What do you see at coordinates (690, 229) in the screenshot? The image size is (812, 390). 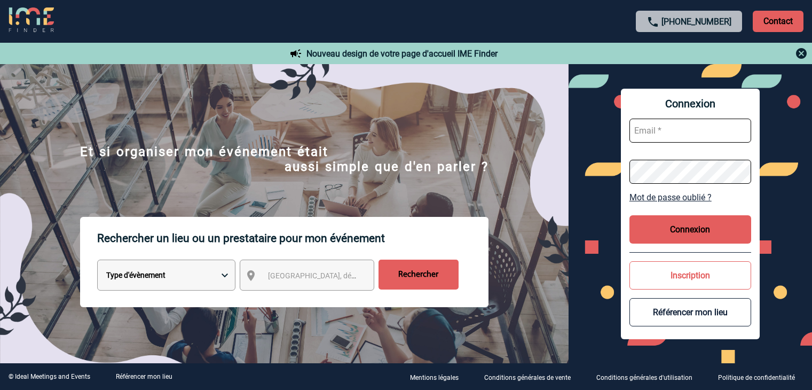 I see `button: Connexion` at bounding box center [690, 229].